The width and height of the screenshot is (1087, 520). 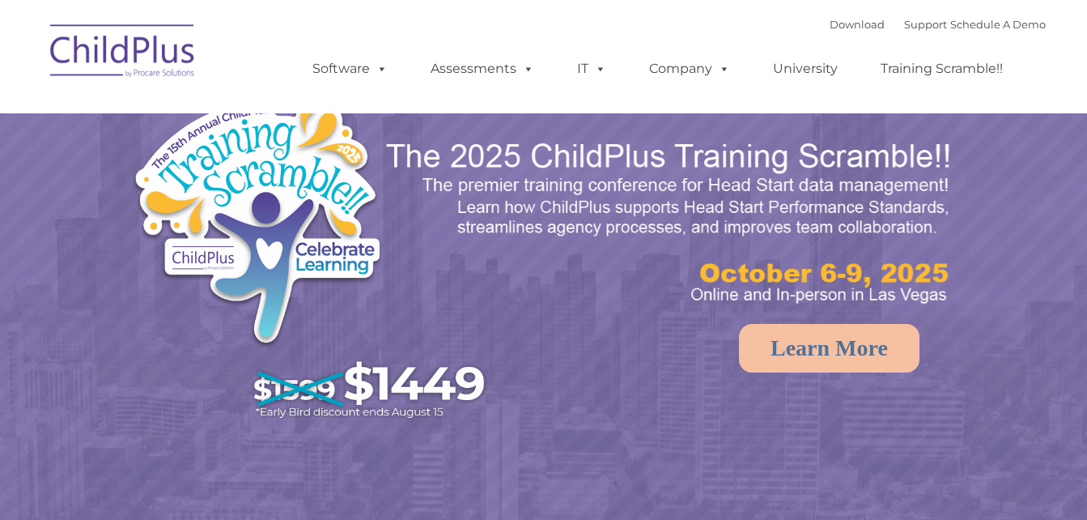 I want to click on a: Assessments, so click(x=482, y=69).